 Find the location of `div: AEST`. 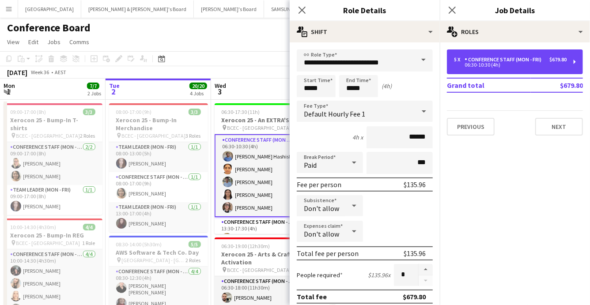

div: AEST is located at coordinates (61, 72).